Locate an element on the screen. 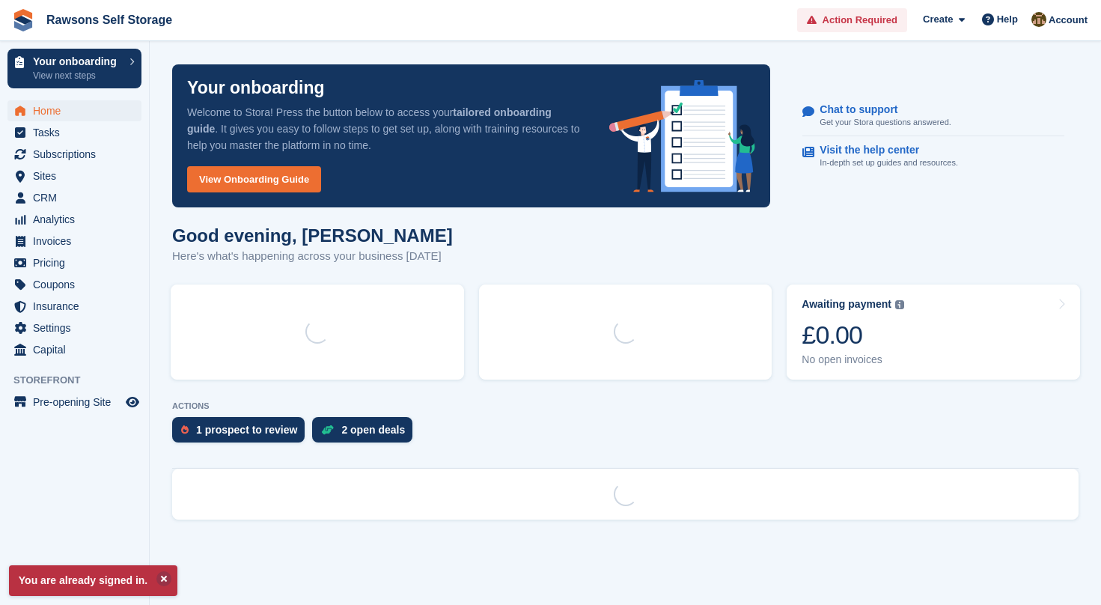 This screenshot has height=605, width=1101. img: icon-info-grey-7440780725fd019a000dd9b08b2336e03edf1995a4989e88bcd33f0948082b44.svg is located at coordinates (900, 305).